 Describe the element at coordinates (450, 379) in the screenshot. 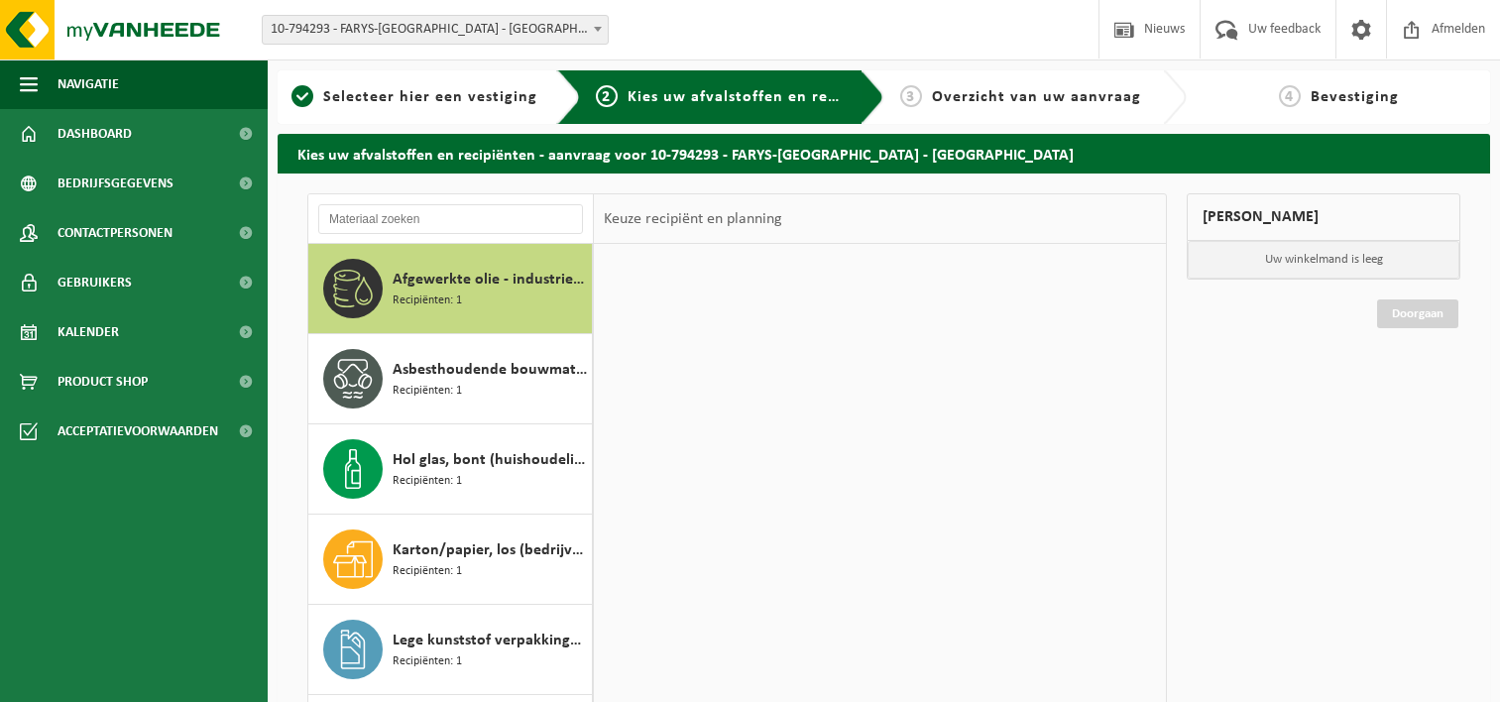

I see `button: Asbesthoudende bouwmaterialen cementgebonden (hechtgebonden) Recipiënten: 1` at that location.